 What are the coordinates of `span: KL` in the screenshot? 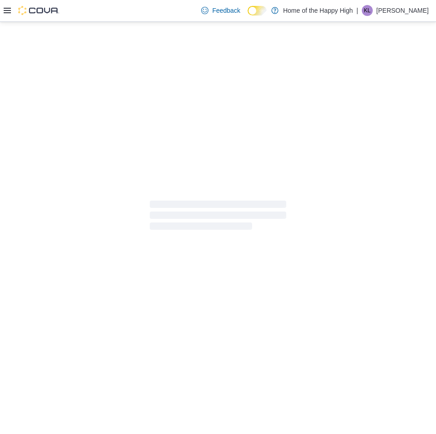 It's located at (368, 10).